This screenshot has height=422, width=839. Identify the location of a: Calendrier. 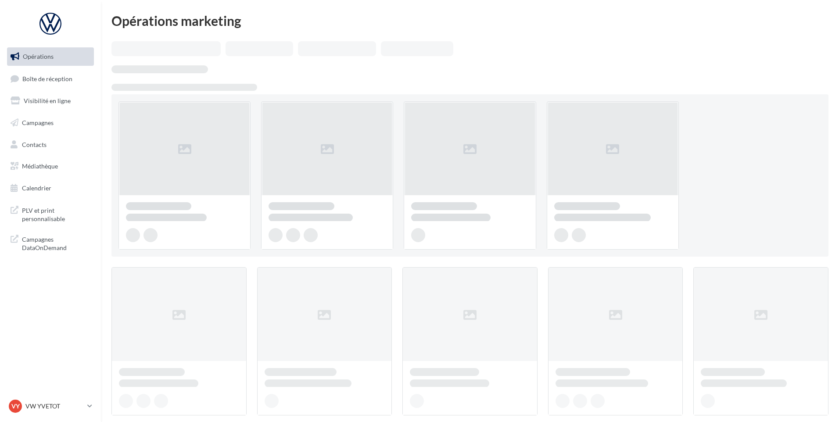
(50, 188).